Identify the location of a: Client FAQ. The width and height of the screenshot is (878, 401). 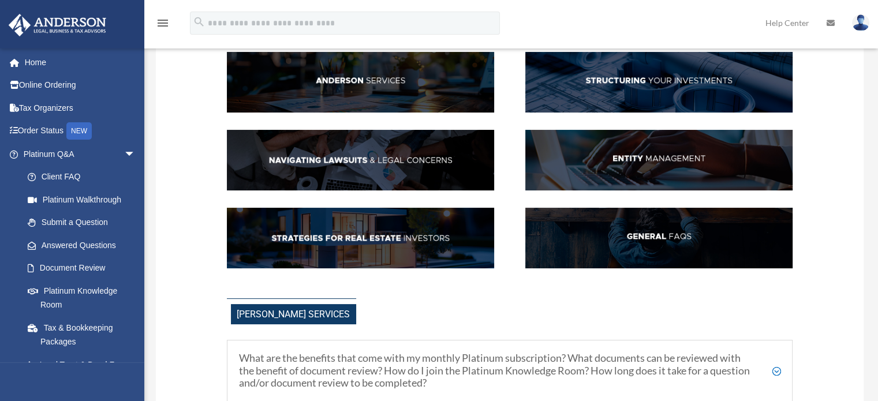
(81, 177).